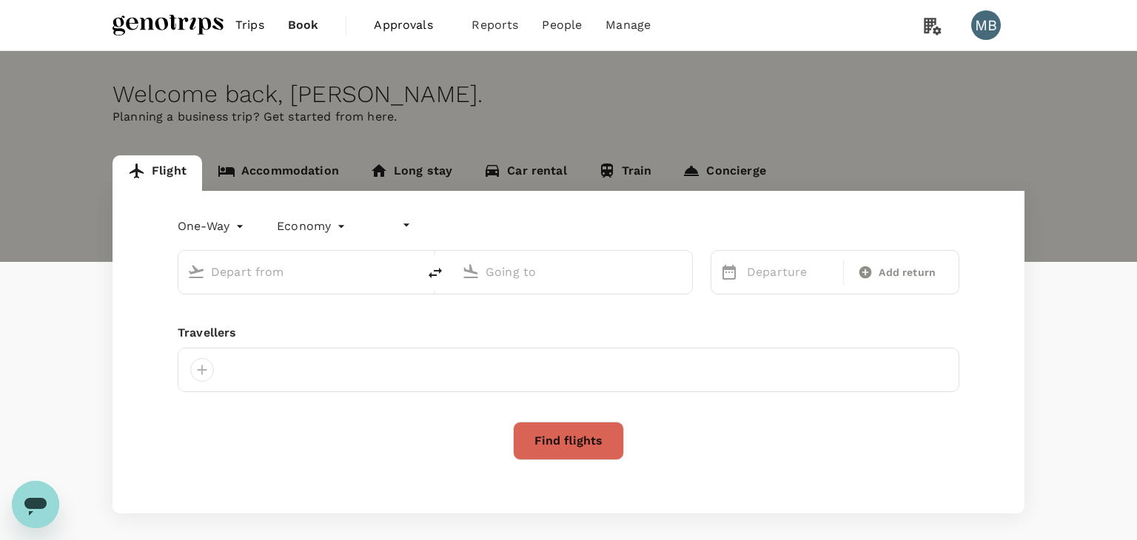  I want to click on div: MB, so click(986, 25).